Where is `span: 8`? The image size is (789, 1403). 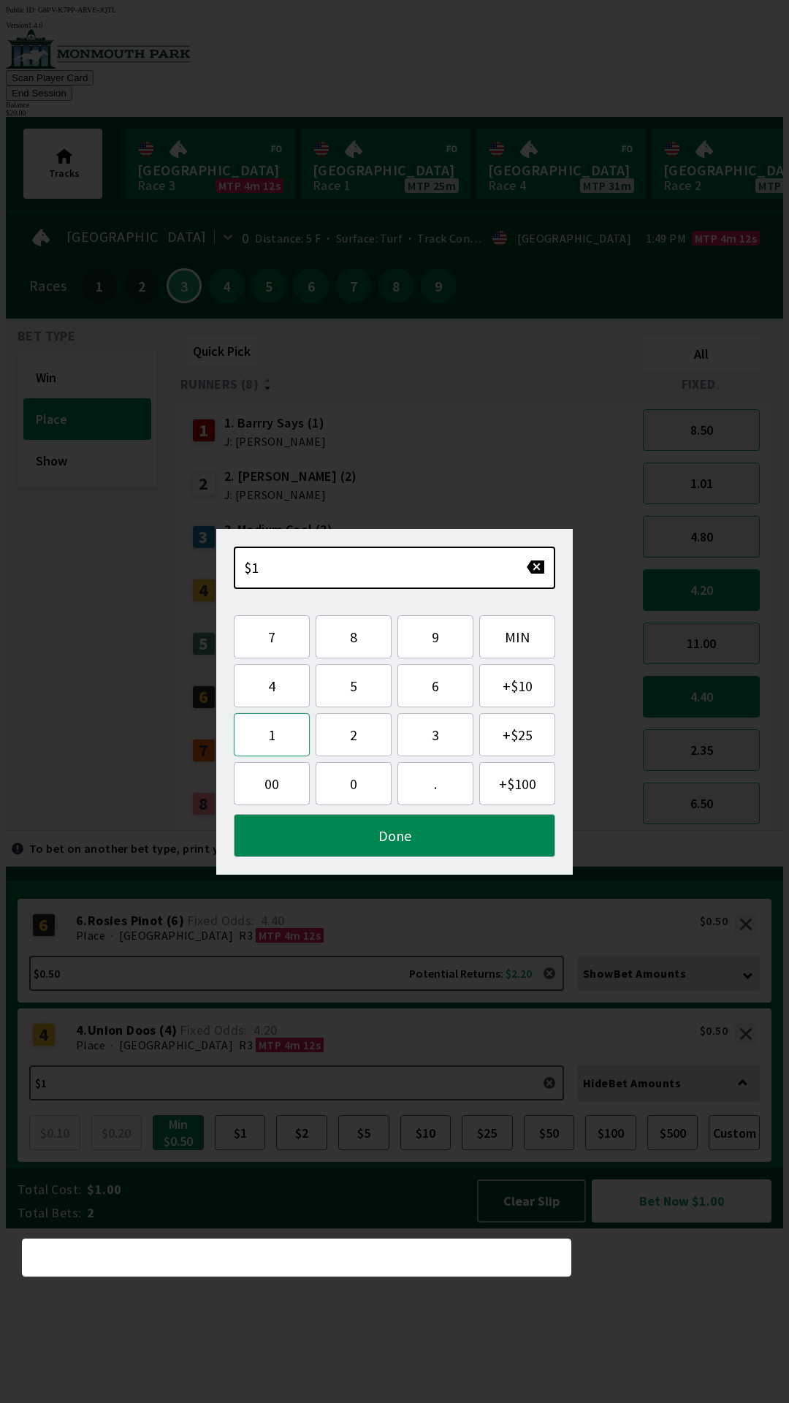
span: 8 is located at coordinates (354, 637).